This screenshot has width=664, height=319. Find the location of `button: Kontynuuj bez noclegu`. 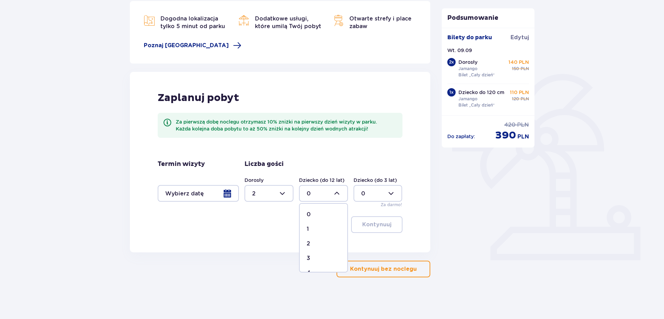

button: Kontynuuj bez noclegu is located at coordinates (383, 269).